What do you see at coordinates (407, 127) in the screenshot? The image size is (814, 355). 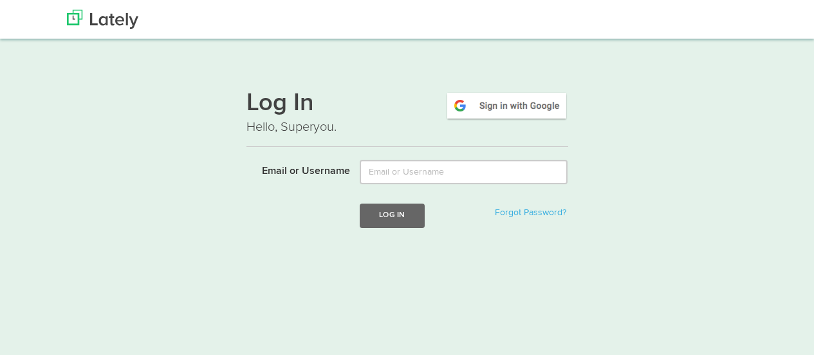 I see `p: Hello, Superyou.` at bounding box center [407, 127].